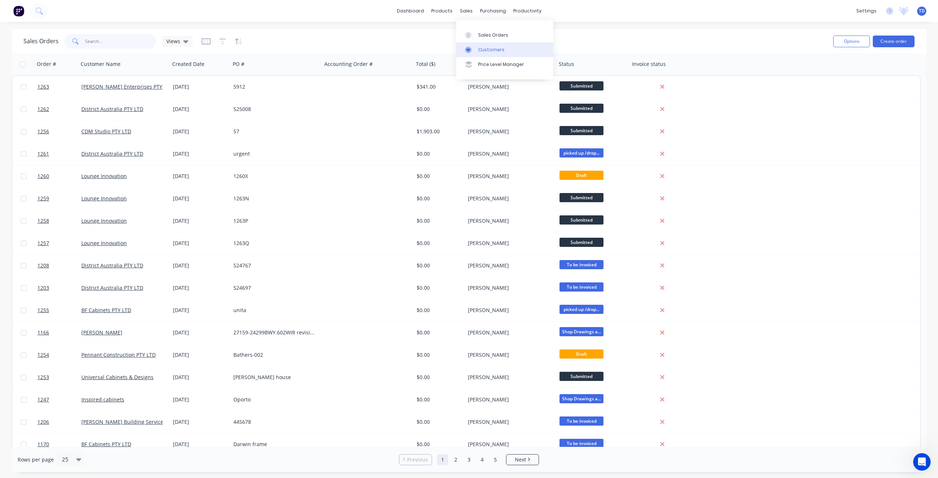 This screenshot has height=478, width=938. Describe the element at coordinates (43, 87) in the screenshot. I see `span: 1263` at that location.